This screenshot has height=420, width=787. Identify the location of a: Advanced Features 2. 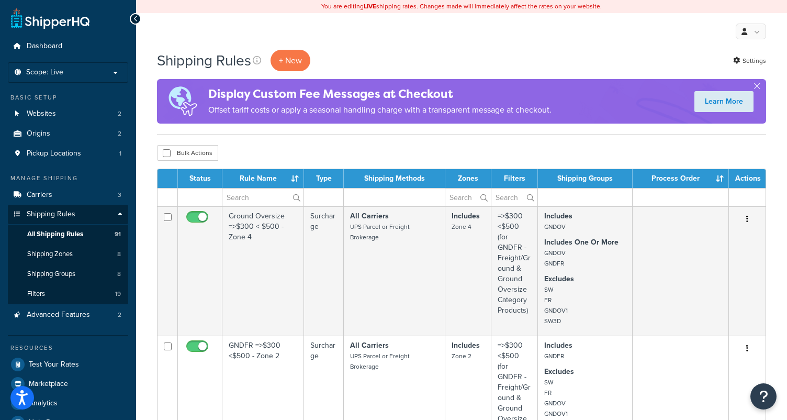
(68, 315).